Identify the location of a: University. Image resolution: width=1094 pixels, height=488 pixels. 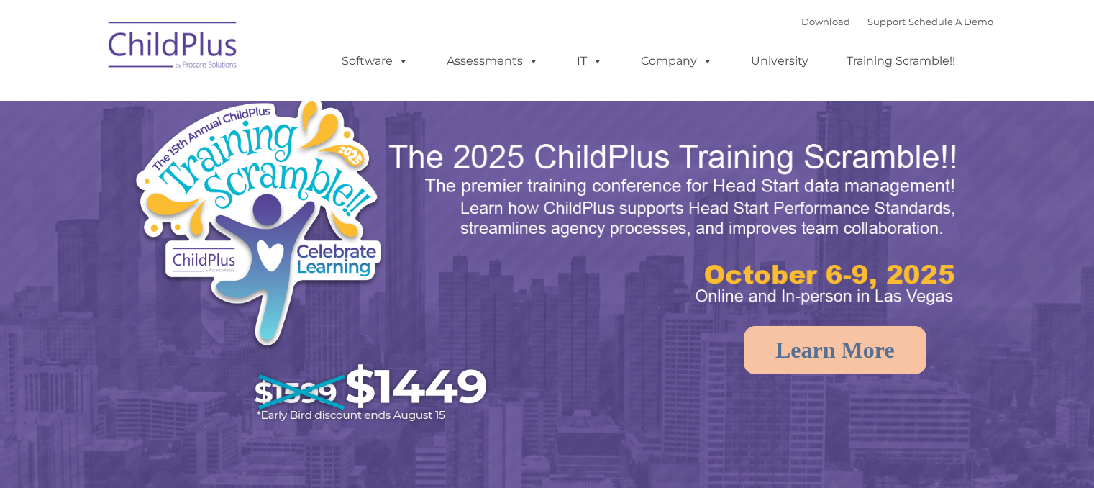
(780, 61).